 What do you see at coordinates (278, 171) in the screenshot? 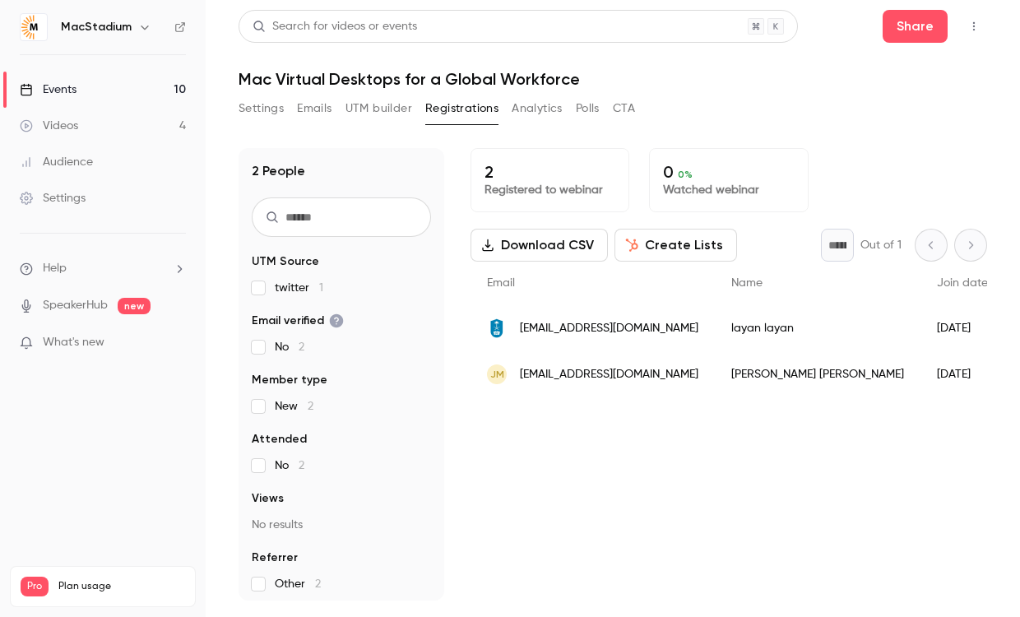
I see `h1: 2 People` at bounding box center [278, 171].